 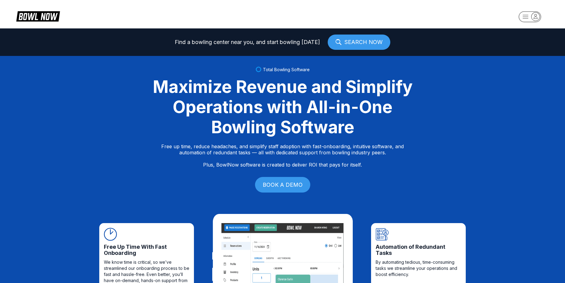 What do you see at coordinates (359, 42) in the screenshot?
I see `a: SEARCH NOW` at bounding box center [359, 42].